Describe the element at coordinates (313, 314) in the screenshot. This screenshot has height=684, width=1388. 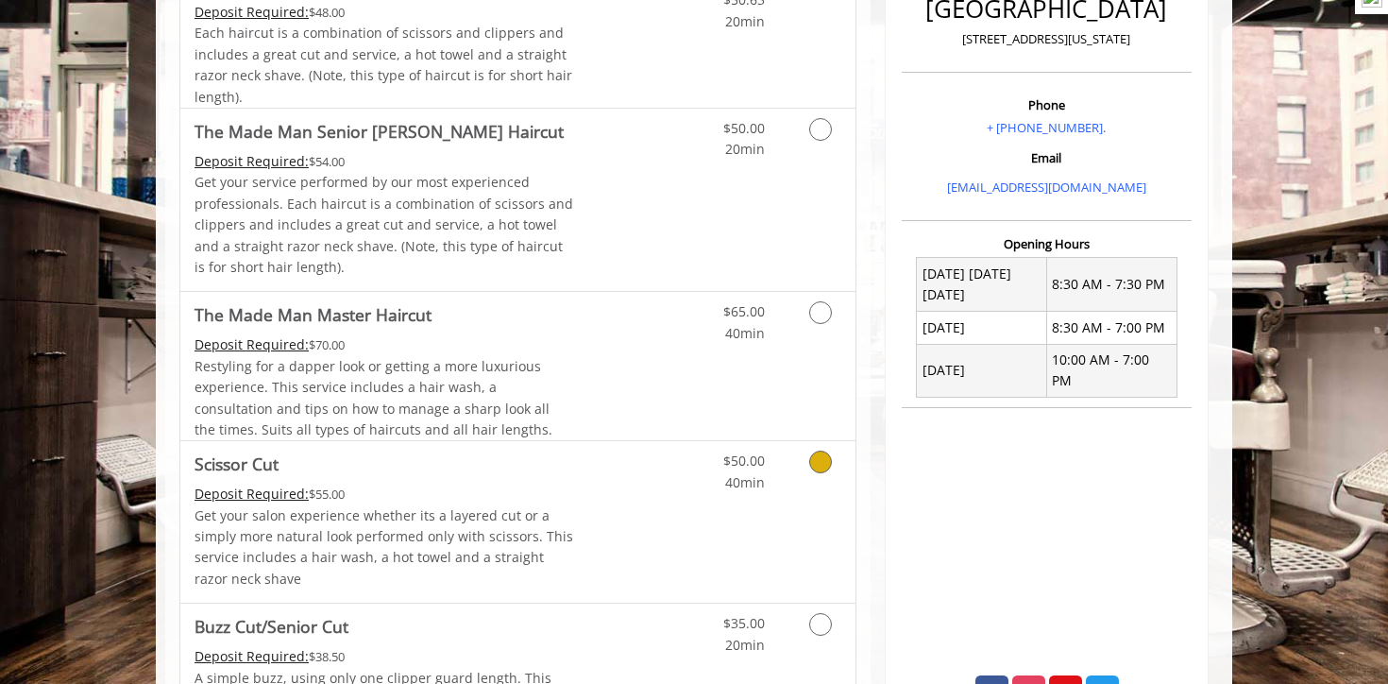
I see `b: The Made Man Master Haircut` at that location.